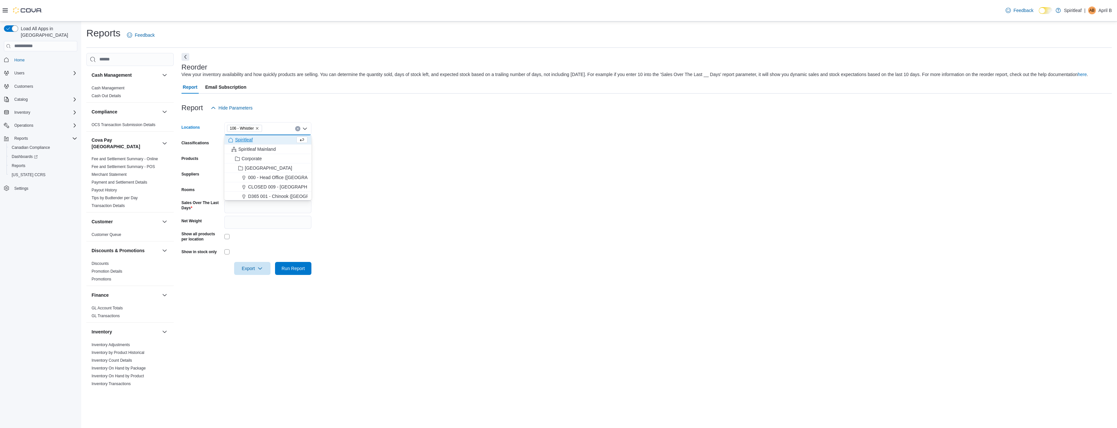 The height and width of the screenshot is (428, 1117). Describe the element at coordinates (195, 143) in the screenshot. I see `label: Classifications` at that location.